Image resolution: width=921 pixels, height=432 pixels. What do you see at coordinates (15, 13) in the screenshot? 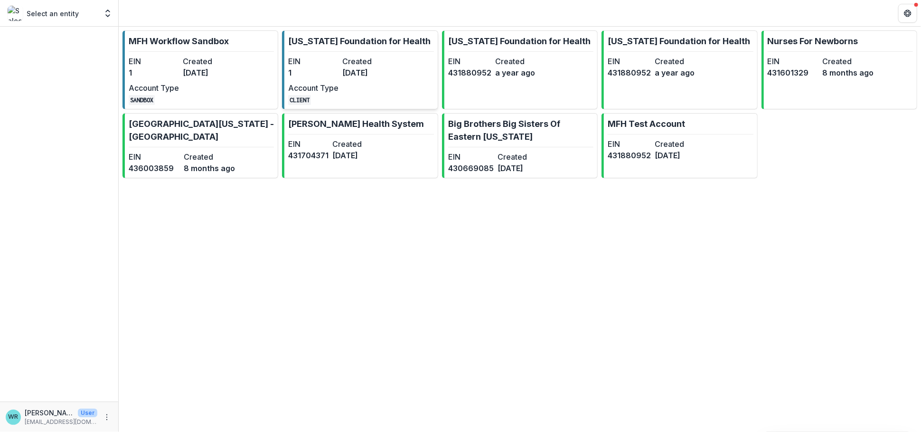
I see `img: Select an entity` at bounding box center [15, 13].